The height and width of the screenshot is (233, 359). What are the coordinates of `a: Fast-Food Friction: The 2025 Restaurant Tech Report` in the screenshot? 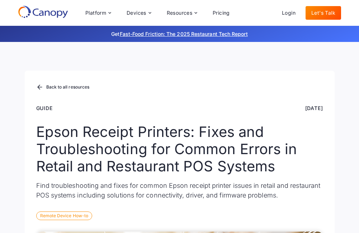 It's located at (184, 34).